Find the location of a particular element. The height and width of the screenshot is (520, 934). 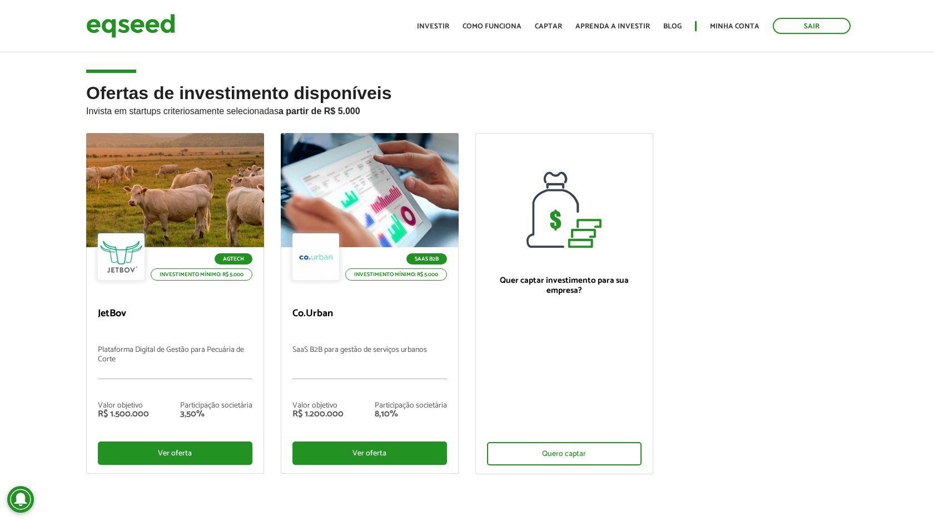

a: Minha conta is located at coordinates (735, 26).